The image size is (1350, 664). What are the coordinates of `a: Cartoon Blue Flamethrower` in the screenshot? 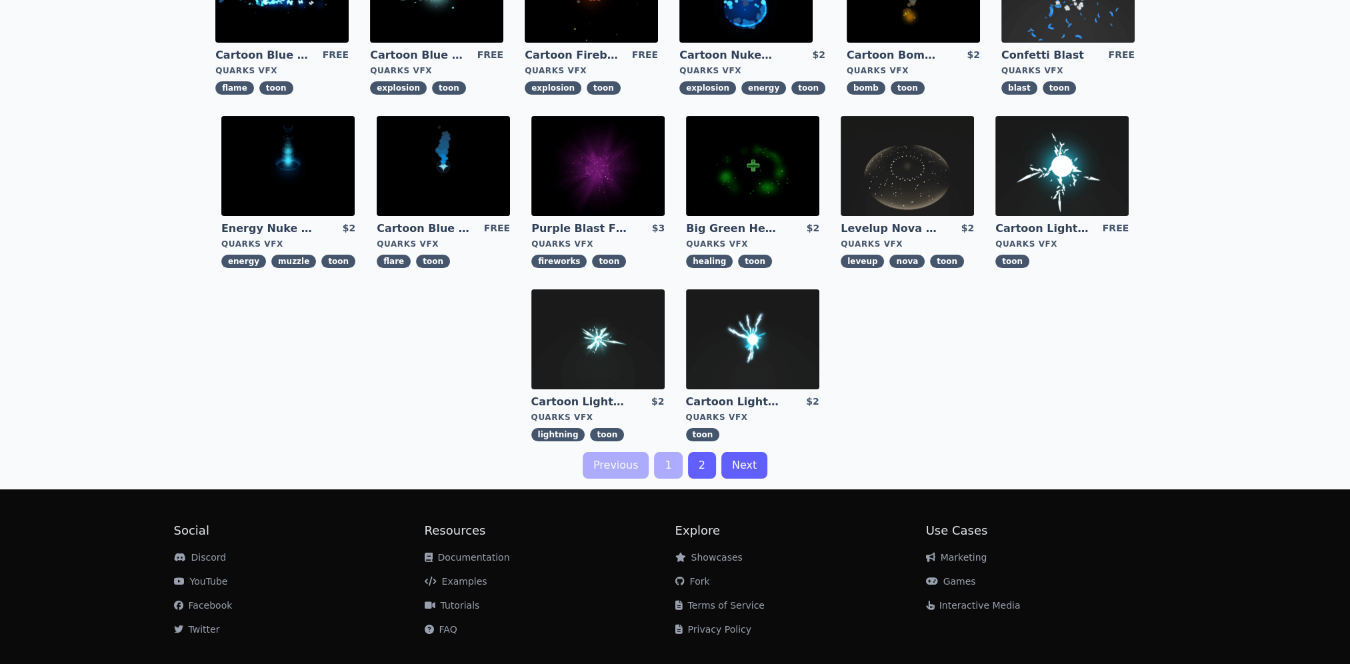 It's located at (263, 55).